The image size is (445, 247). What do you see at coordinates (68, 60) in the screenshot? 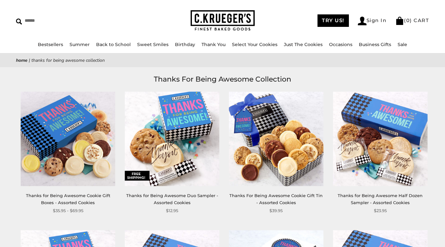
I see `span: Thanks For Being Awesome Collection` at bounding box center [68, 60].